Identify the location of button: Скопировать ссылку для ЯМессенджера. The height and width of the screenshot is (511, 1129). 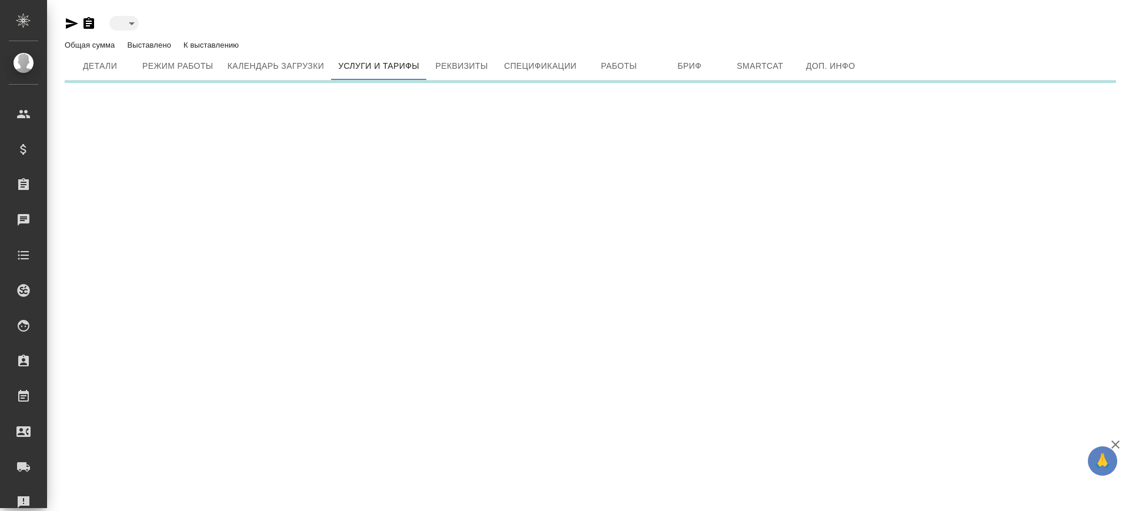
(72, 24).